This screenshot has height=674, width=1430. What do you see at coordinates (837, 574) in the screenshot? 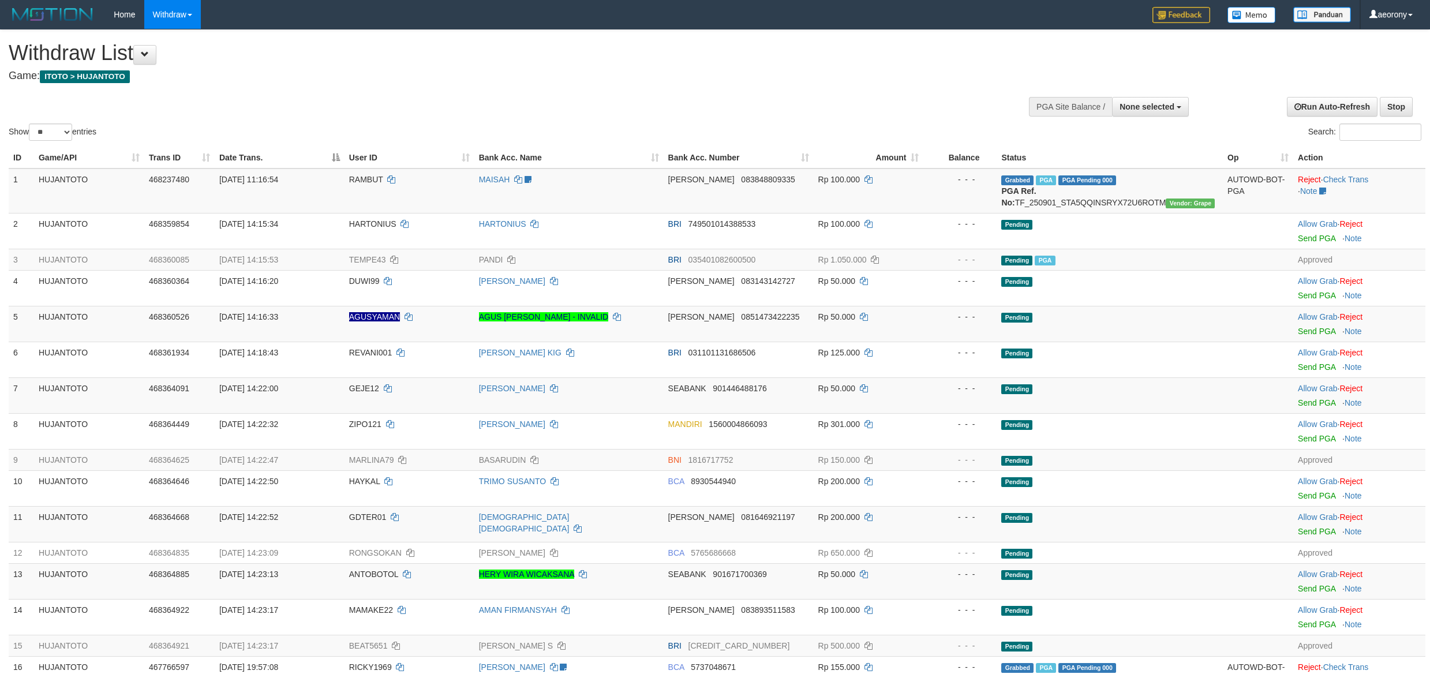
I see `span: Rp 50.000` at bounding box center [837, 574].